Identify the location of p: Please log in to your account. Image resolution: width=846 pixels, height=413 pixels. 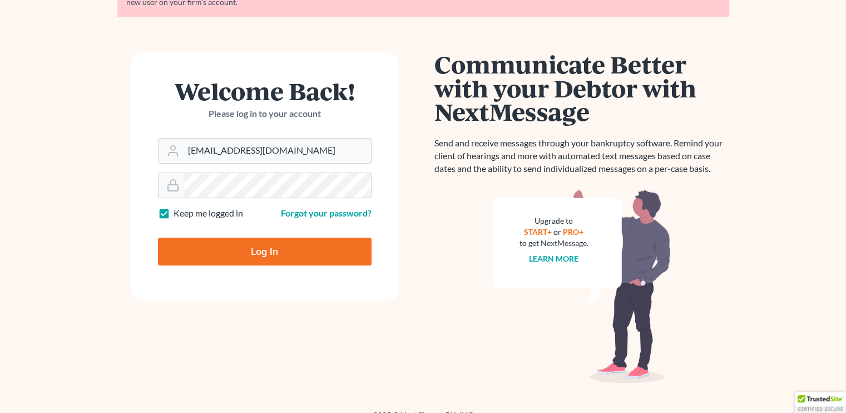
(265, 113).